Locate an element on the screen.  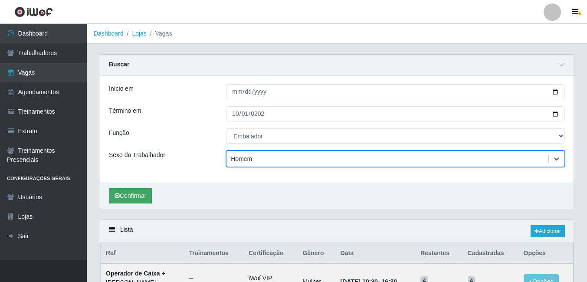
label: Sexo do Trabalhador is located at coordinates (137, 155).